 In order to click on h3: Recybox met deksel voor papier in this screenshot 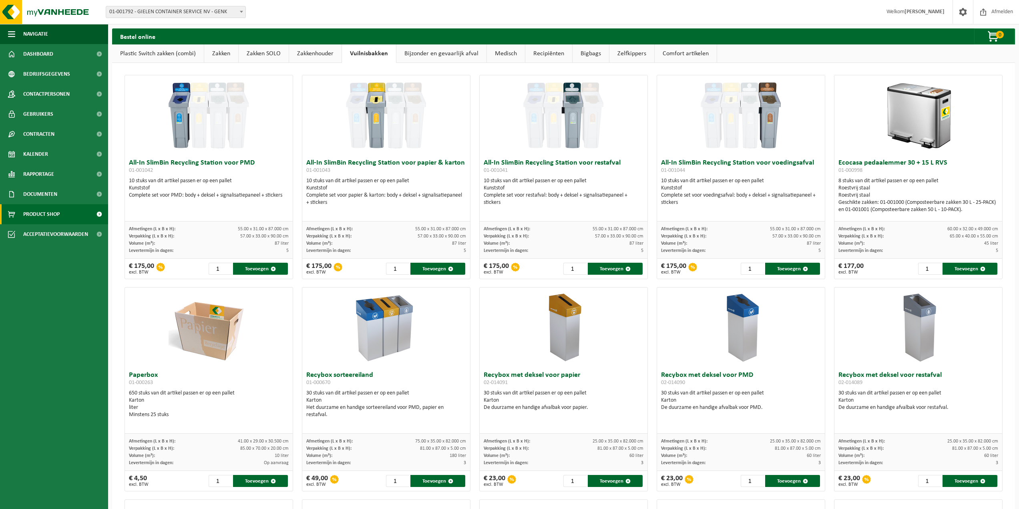, I will do `click(563, 380)`.